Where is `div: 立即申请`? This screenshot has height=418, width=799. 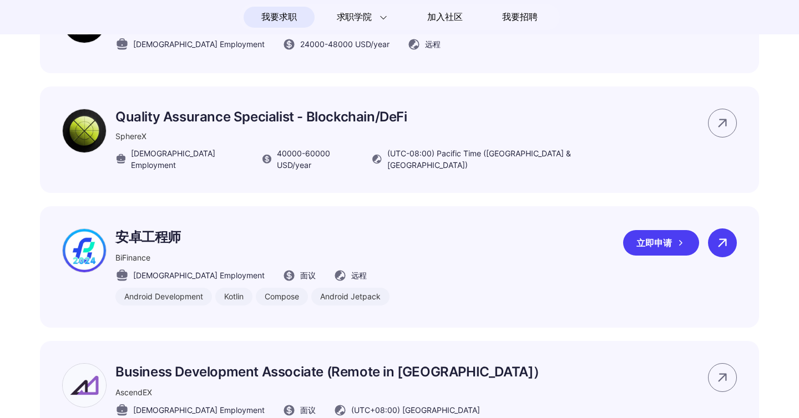
div: 立即申请 is located at coordinates (661, 243).